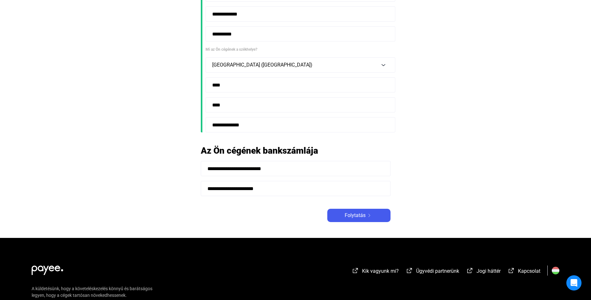 Image resolution: width=591 pixels, height=300 pixels. I want to click on span: Folytatás, so click(355, 215).